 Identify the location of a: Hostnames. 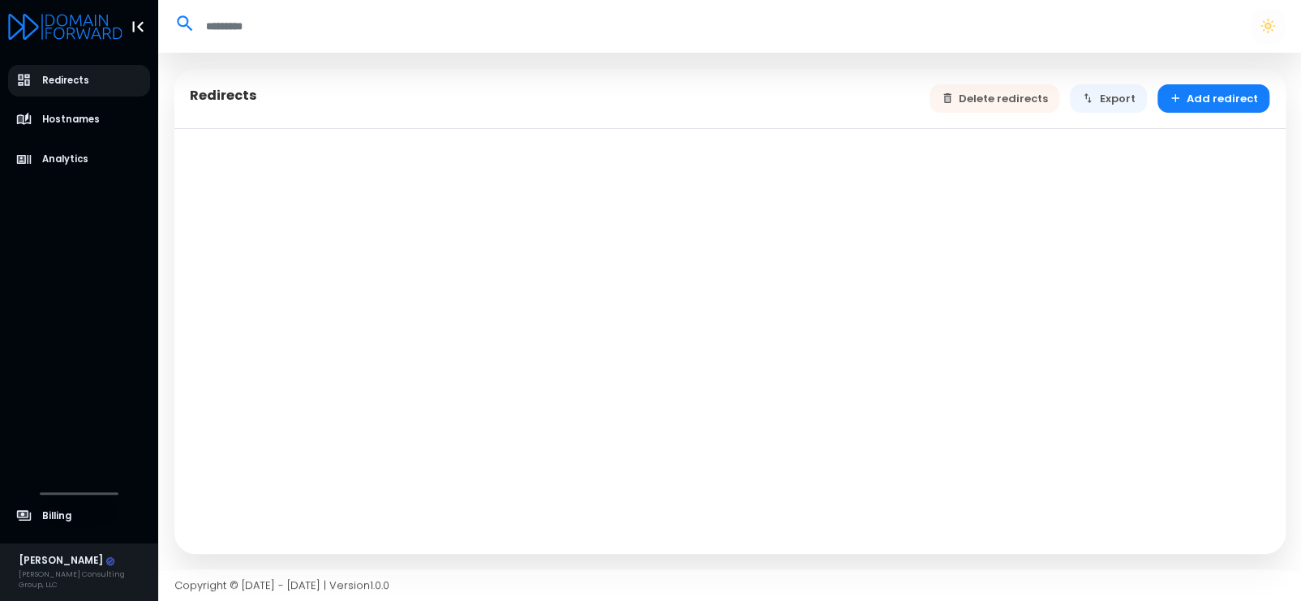
(80, 119).